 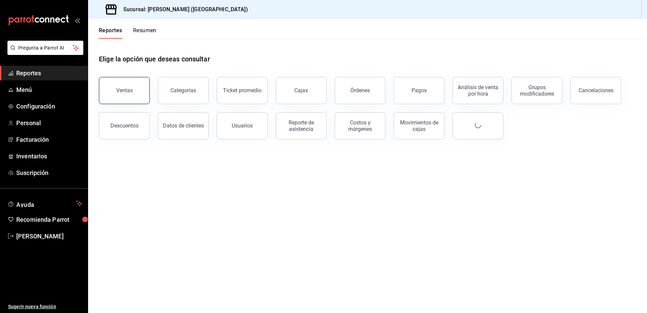 What do you see at coordinates (155, 59) in the screenshot?
I see `h1: Elige la opción que deseas consultar` at bounding box center [155, 59].